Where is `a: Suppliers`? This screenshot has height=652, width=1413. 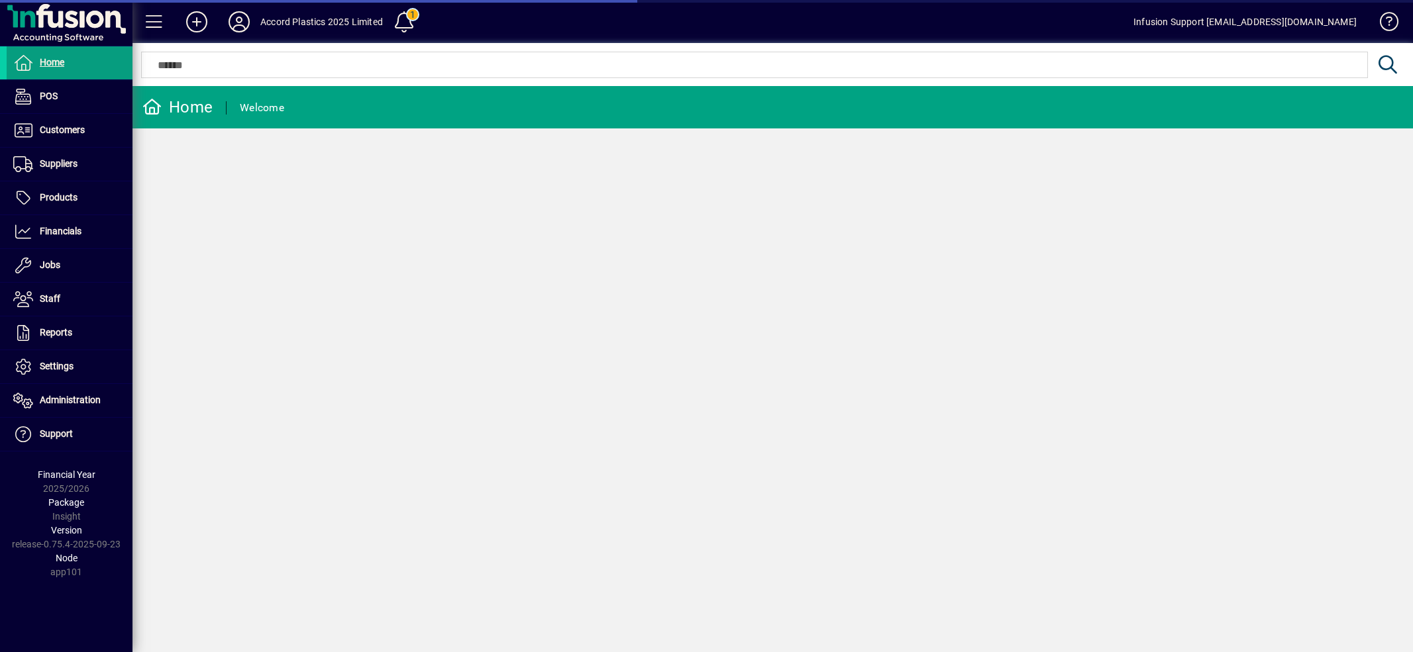 a: Suppliers is located at coordinates (70, 164).